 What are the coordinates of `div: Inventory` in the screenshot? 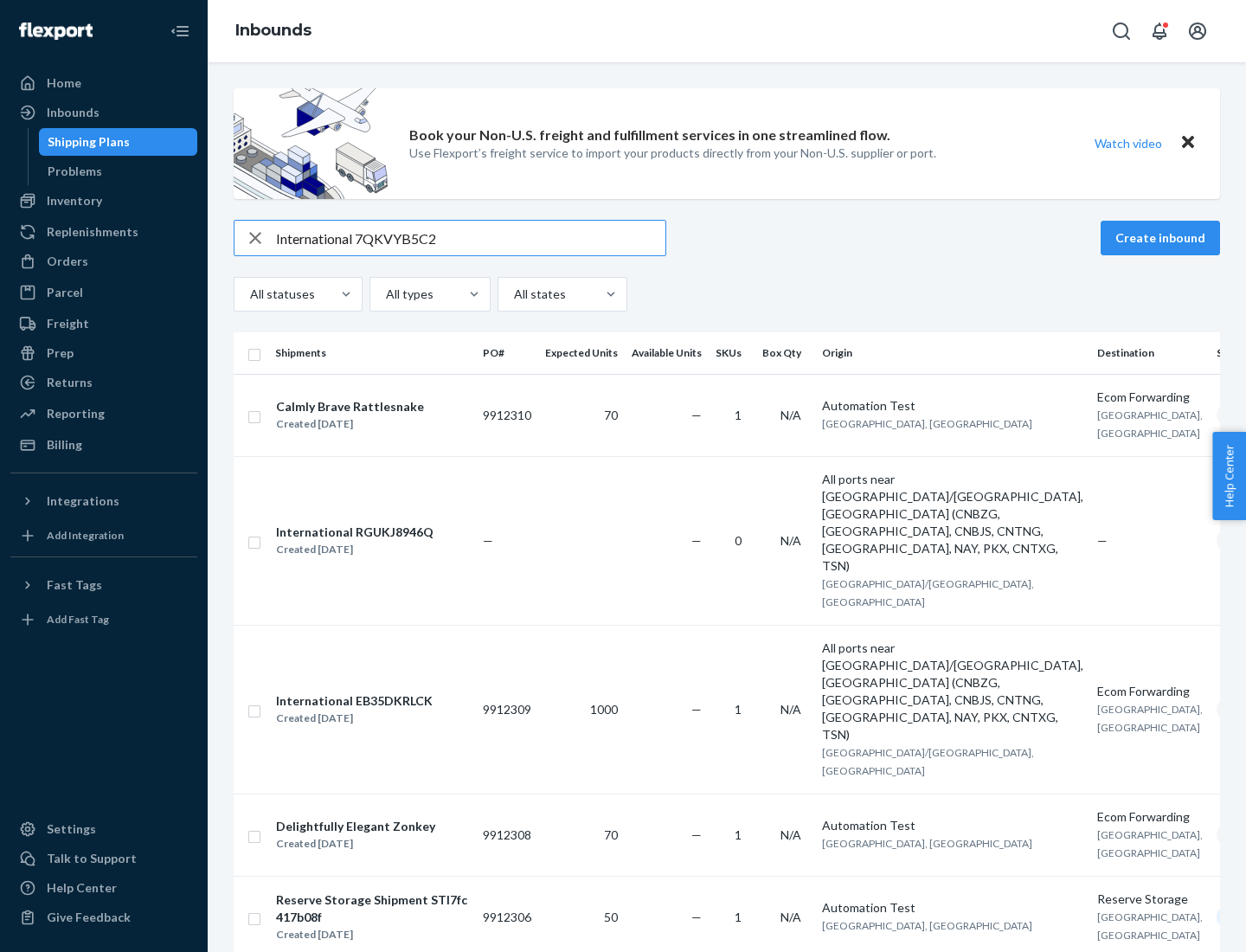 It's located at (75, 200).